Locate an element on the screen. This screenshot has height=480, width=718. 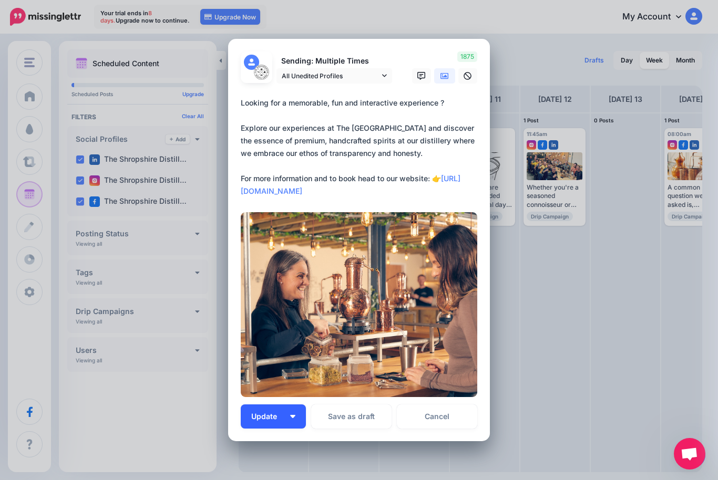
a: All Unedited Profiles is located at coordinates (334, 76).